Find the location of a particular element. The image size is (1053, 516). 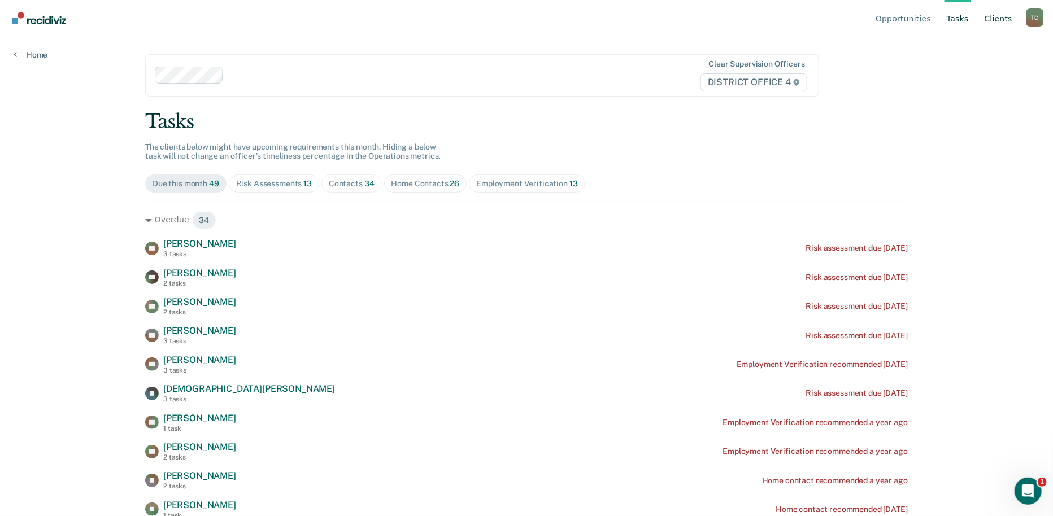

span: 49 is located at coordinates (214, 184).